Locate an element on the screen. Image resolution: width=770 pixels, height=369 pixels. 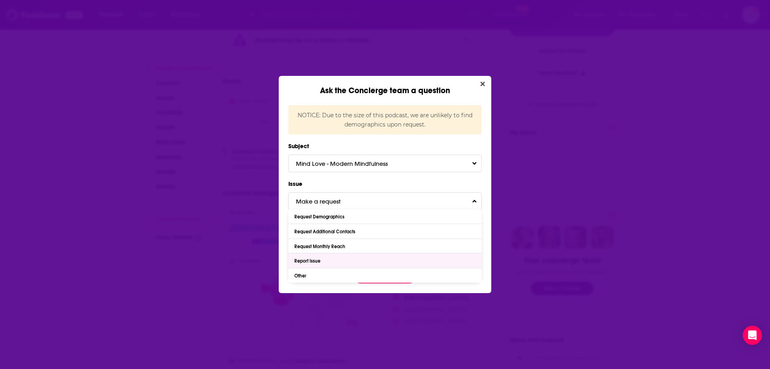
div: Ask the Concierge team a question is located at coordinates (385, 85).